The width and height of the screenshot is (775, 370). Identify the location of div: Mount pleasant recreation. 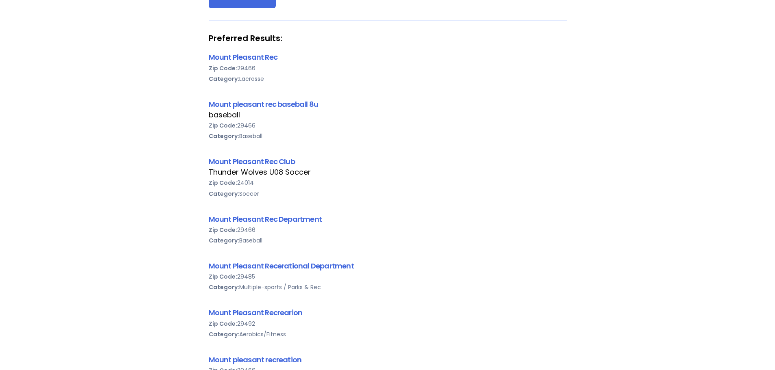
(387, 360).